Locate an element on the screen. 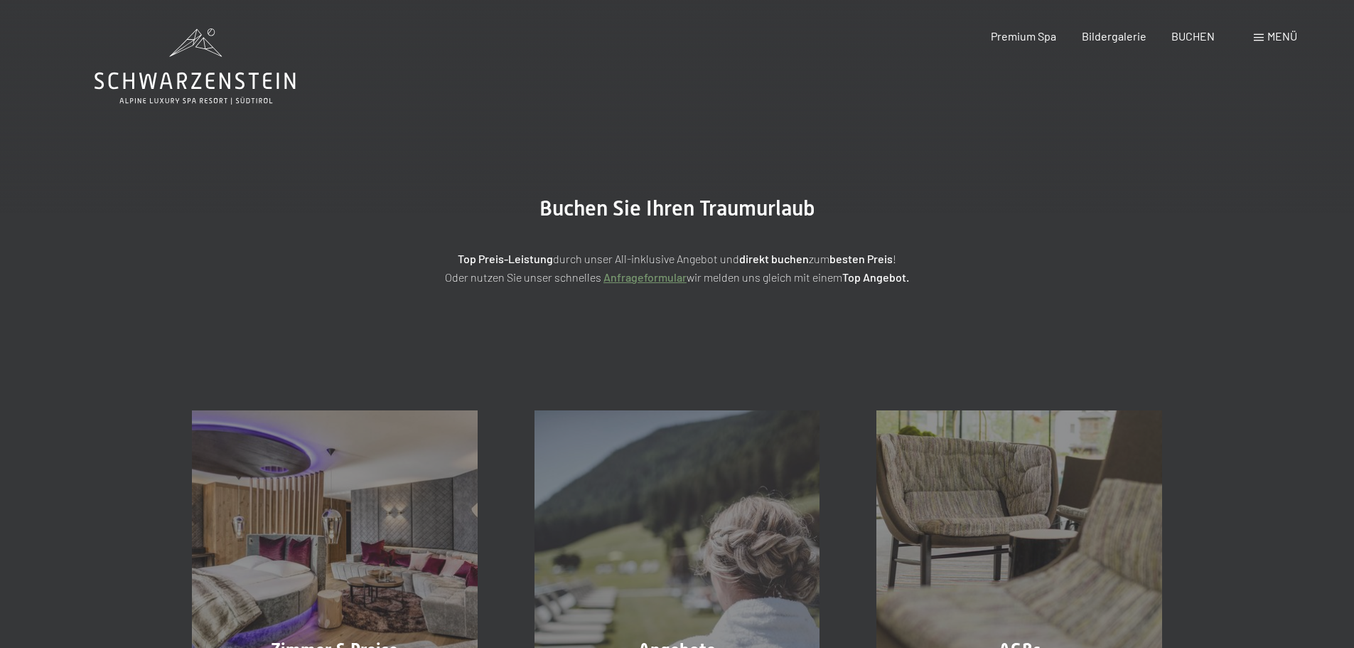 This screenshot has height=648, width=1354. strong: besten Preis is located at coordinates (861, 258).